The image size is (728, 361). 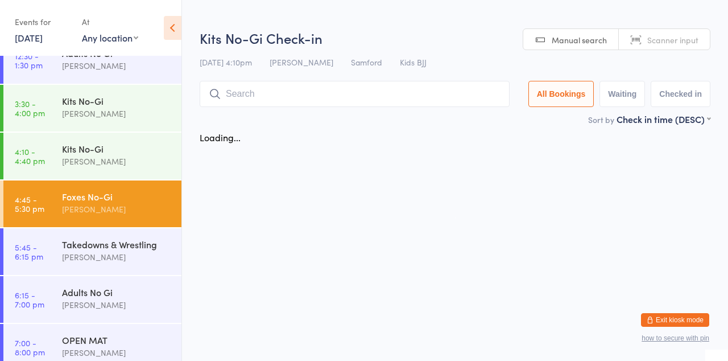 What do you see at coordinates (220, 137) in the screenshot?
I see `div: Loading...` at bounding box center [220, 137].